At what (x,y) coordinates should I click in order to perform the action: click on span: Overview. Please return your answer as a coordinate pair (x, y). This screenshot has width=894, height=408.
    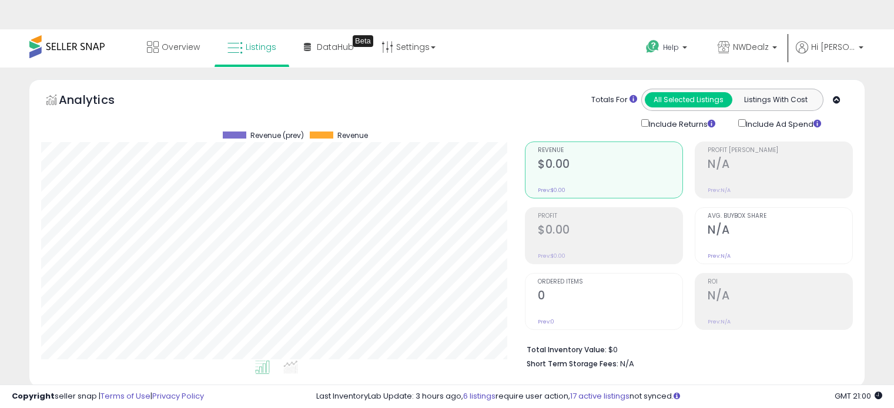
    Looking at the image, I should click on (180, 47).